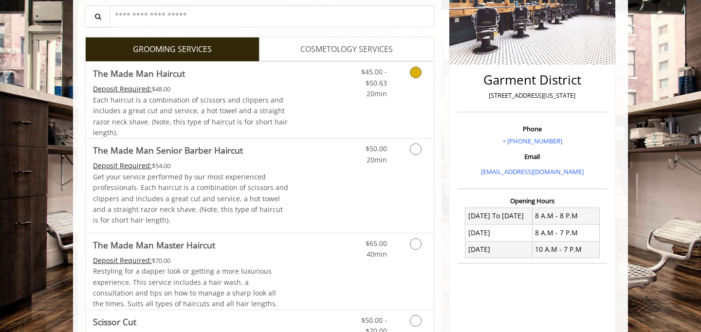 The height and width of the screenshot is (332, 701). Describe the element at coordinates (377, 254) in the screenshot. I see `span: 40min` at that location.